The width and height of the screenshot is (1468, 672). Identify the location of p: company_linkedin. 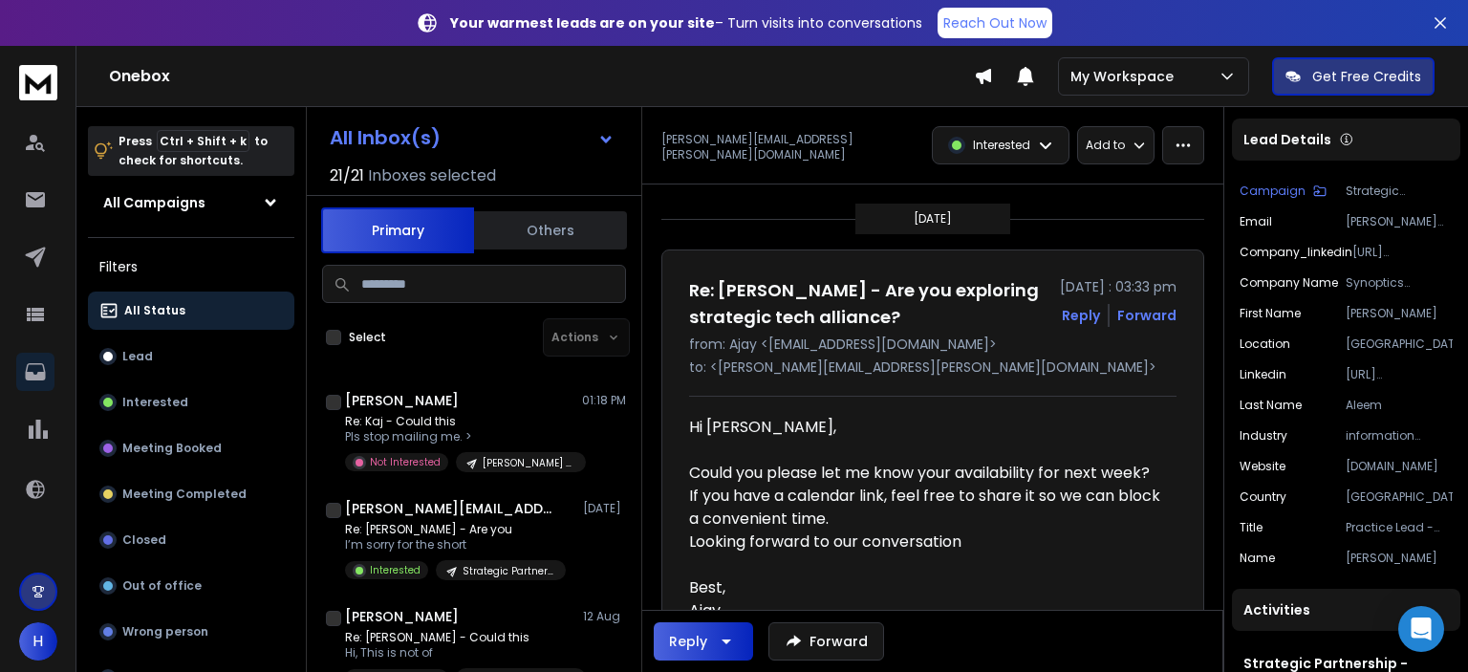
(1296, 252).